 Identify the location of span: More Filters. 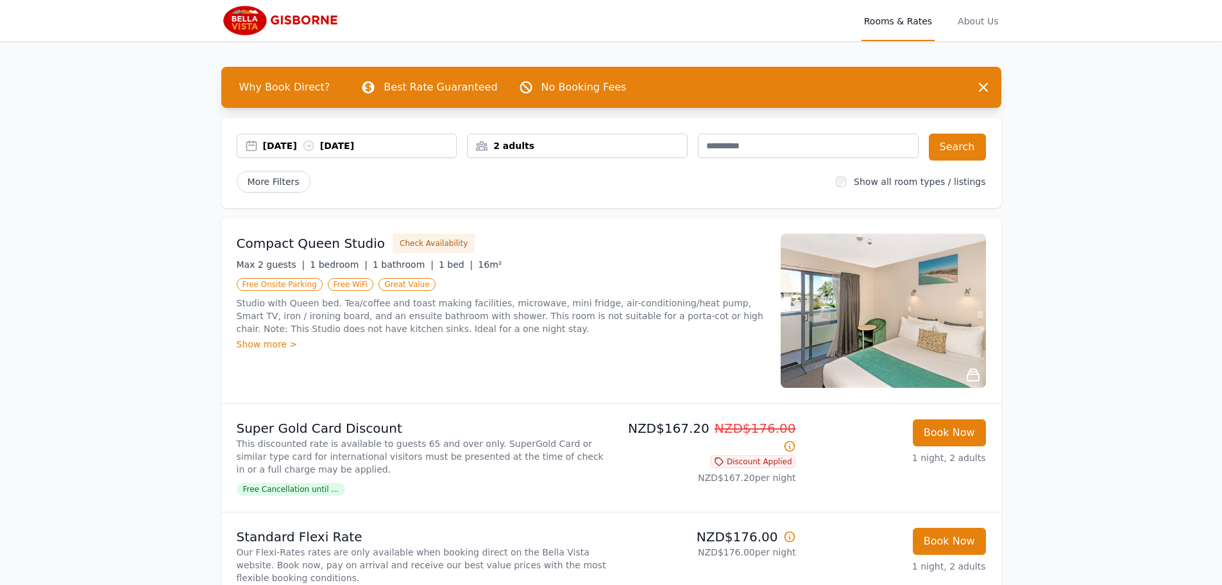
(273, 182).